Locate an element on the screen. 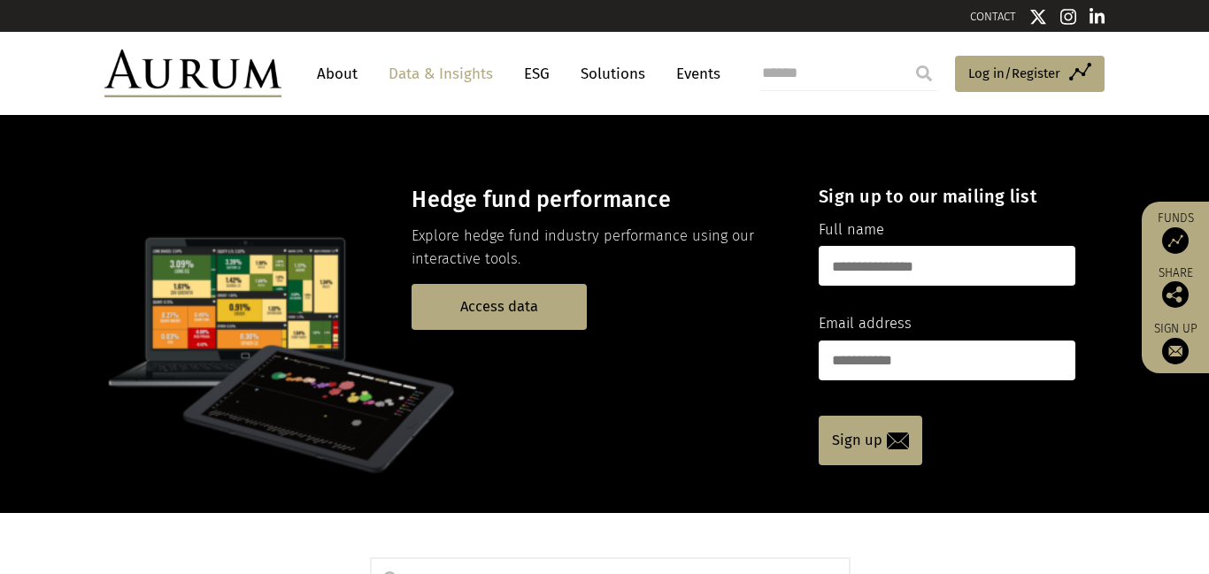  img: Twitter icon is located at coordinates (1038, 17).